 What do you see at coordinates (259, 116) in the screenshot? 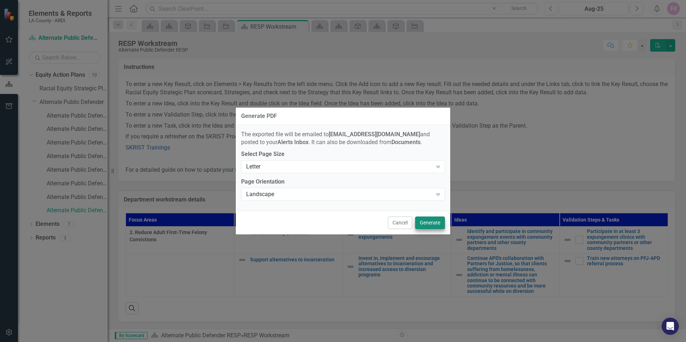
I see `div: Generate PDF` at bounding box center [259, 116].